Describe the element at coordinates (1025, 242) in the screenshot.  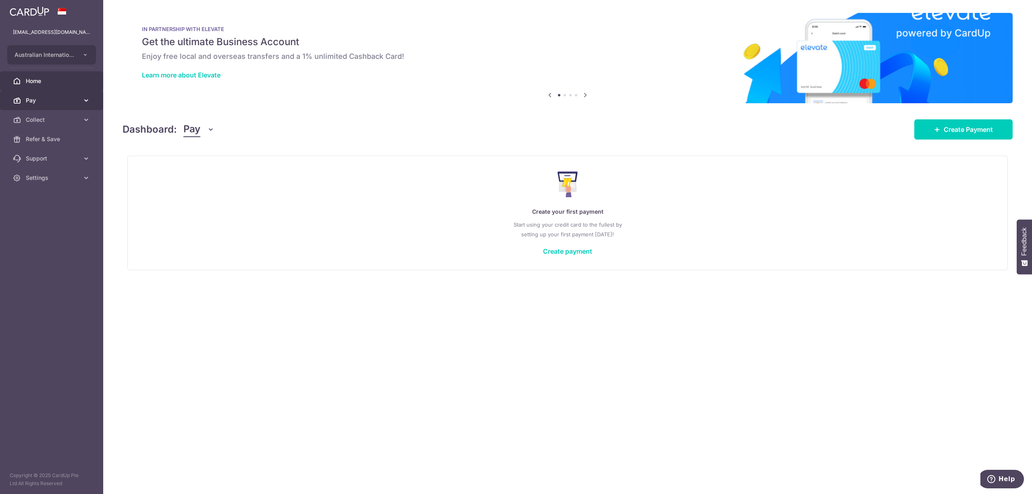
I see `span: Feedback` at that location.